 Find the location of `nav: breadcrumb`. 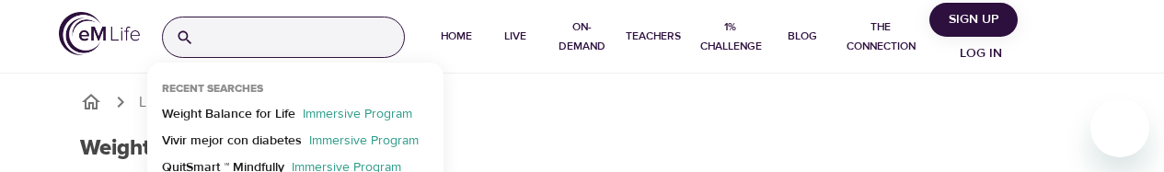

nav: breadcrumb is located at coordinates (583, 102).